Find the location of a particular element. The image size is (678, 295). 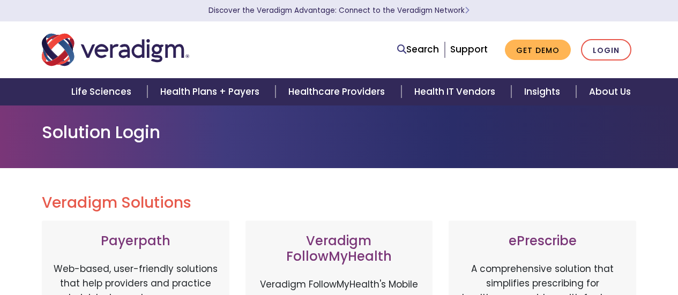

a: Insights is located at coordinates (544, 92).